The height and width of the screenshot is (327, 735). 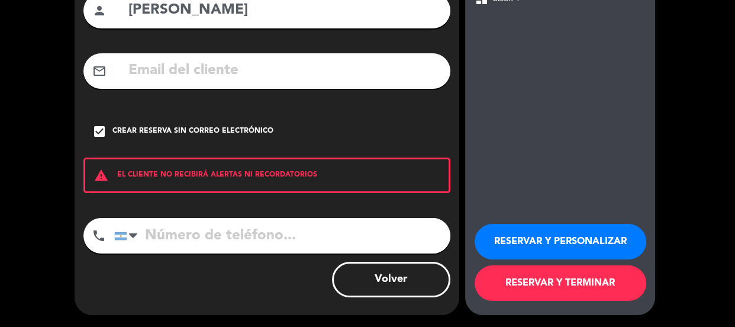 What do you see at coordinates (267, 175) in the screenshot?
I see `div: EL CLIENTE NO RECIBIRÁ ALERTAS NI RECORDATORIOS` at bounding box center [267, 175].